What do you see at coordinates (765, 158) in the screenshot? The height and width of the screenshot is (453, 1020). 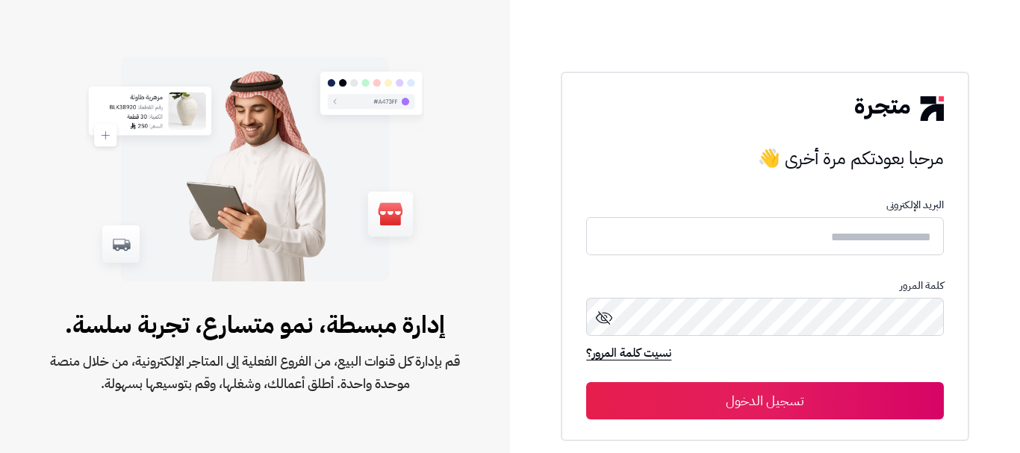 I see `h3: مرحبا بعودتكم مرة أخرى 👋` at bounding box center [765, 158].